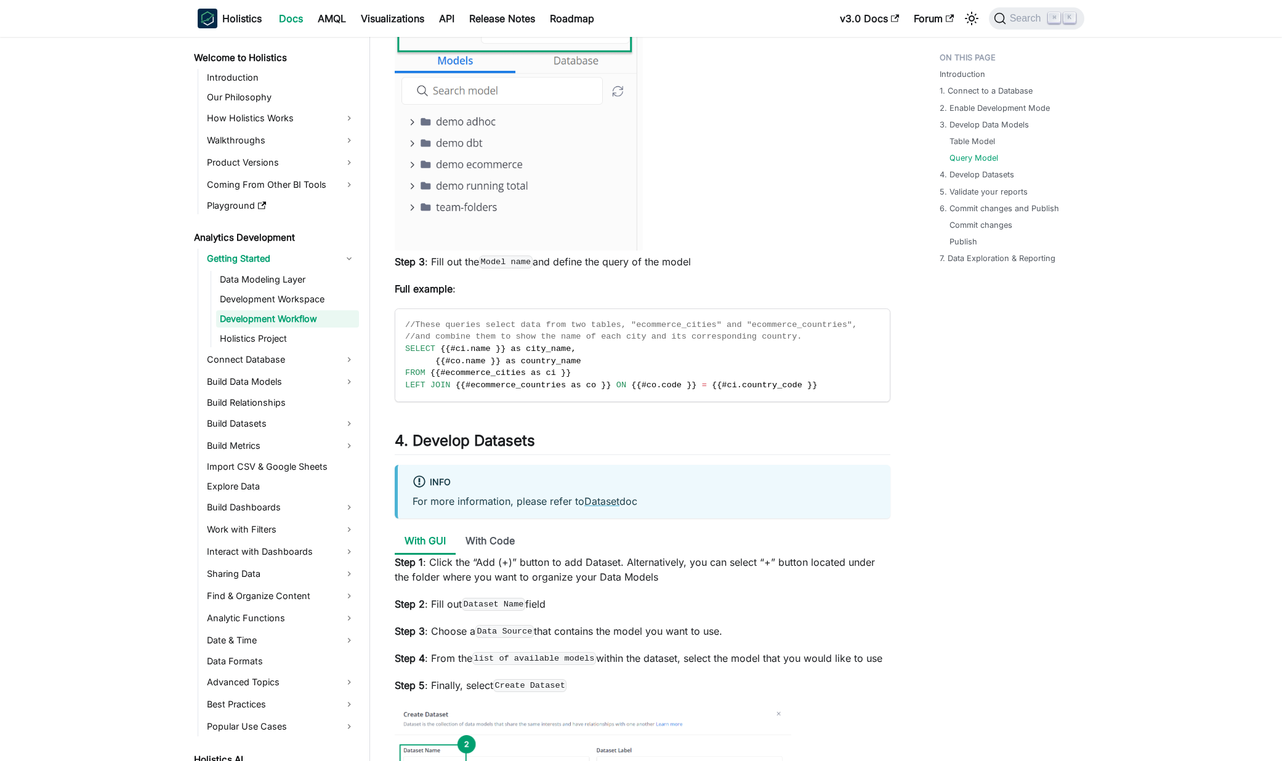 This screenshot has width=1282, height=761. Describe the element at coordinates (446, 18) in the screenshot. I see `a: API` at that location.